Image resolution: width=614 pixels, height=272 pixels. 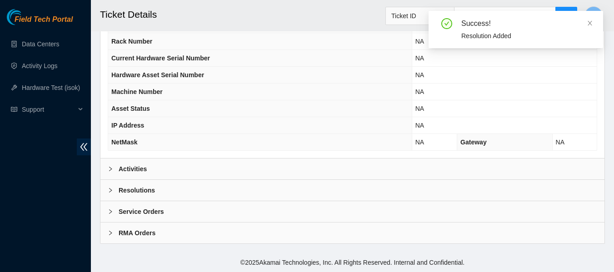 I want to click on span: IP Address, so click(x=128, y=126).